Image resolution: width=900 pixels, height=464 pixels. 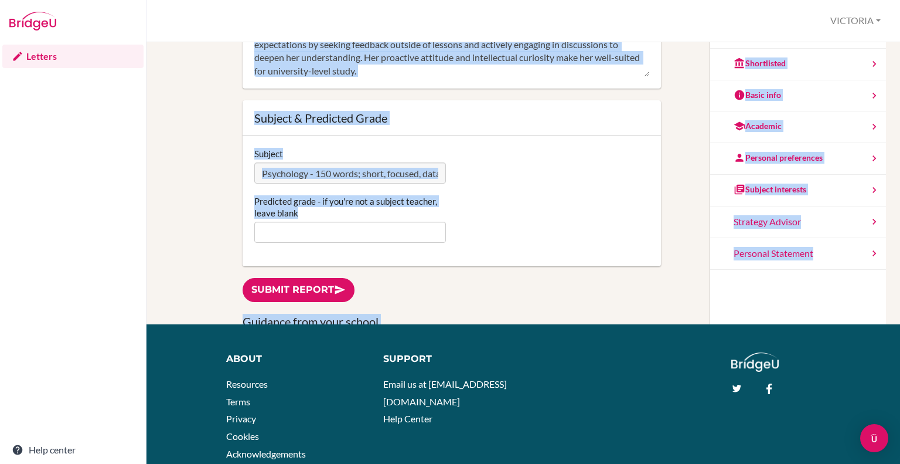 I want to click on div: Personal preferences, so click(x=779, y=158).